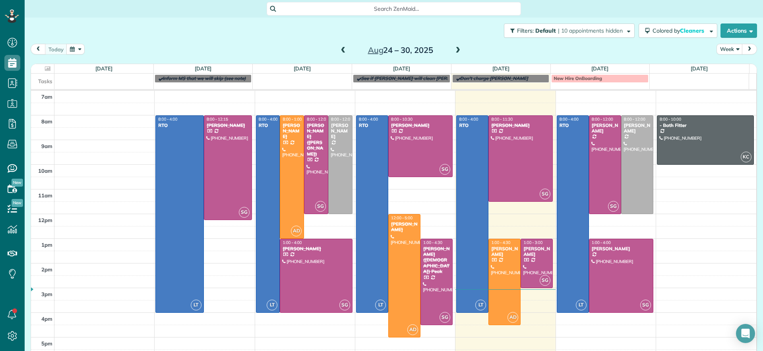  I want to click on button: next, so click(750, 49).